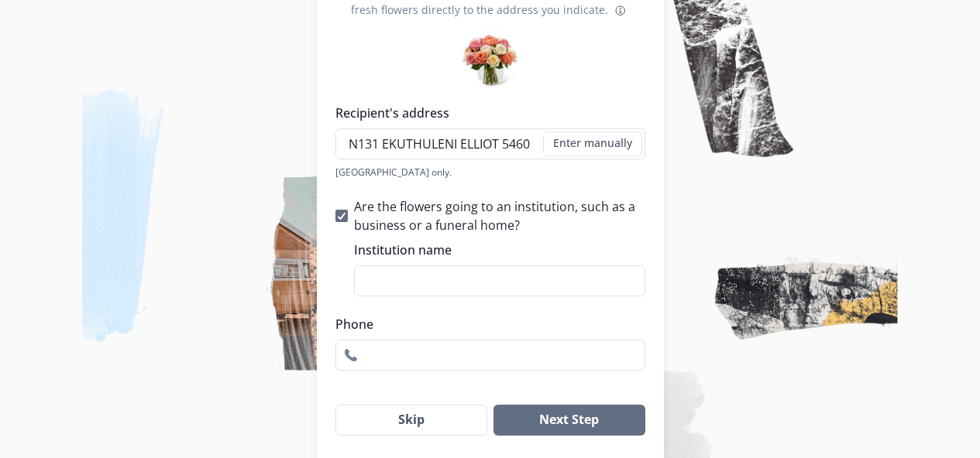 The image size is (980, 458). What do you see at coordinates (495, 250) in the screenshot?
I see `label: Institution name` at bounding box center [495, 250].